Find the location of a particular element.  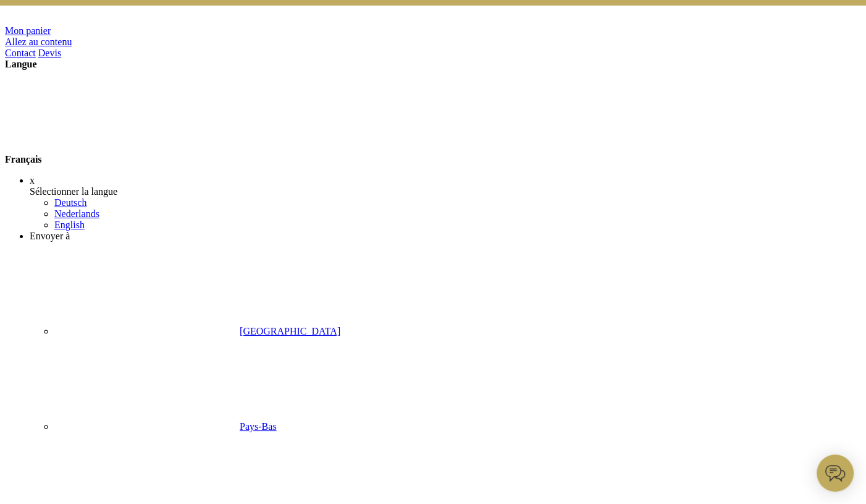

div: Sélectionner la langue is located at coordinates (446, 192).